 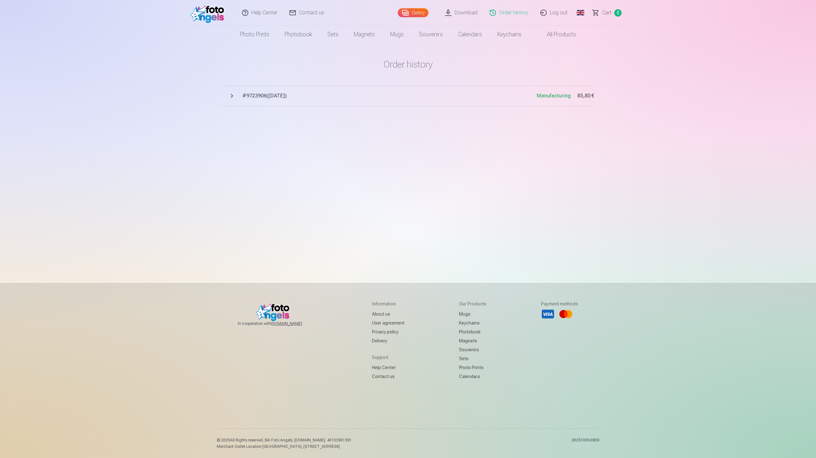 What do you see at coordinates (209, 13) in the screenshot?
I see `img: /fa1` at bounding box center [209, 13].